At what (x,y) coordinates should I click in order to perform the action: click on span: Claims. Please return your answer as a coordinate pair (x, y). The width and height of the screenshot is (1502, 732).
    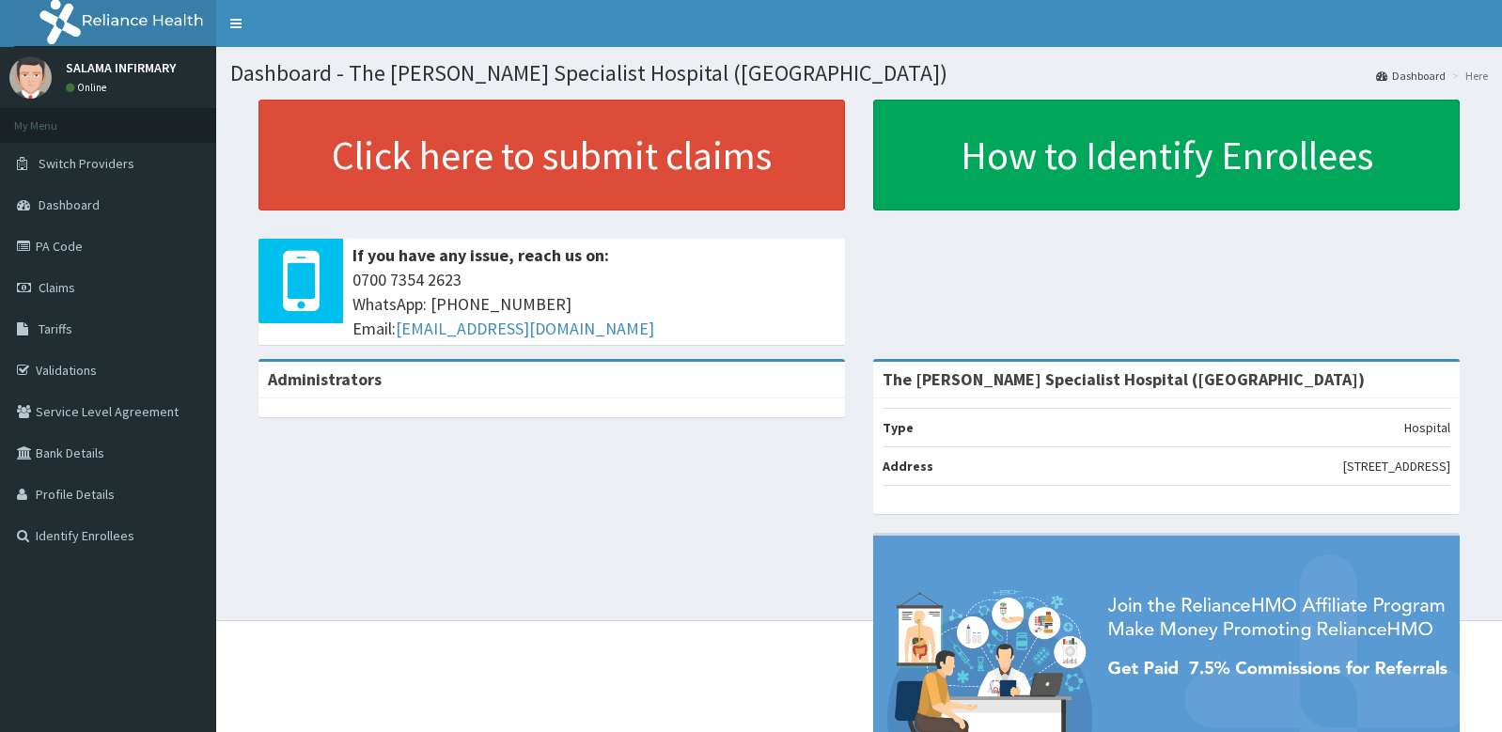
    Looking at the image, I should click on (56, 288).